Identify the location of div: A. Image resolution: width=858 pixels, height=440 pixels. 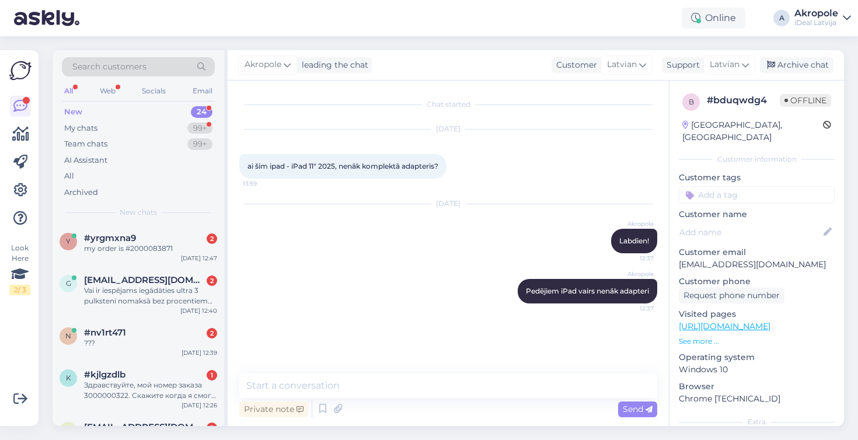
(782, 18).